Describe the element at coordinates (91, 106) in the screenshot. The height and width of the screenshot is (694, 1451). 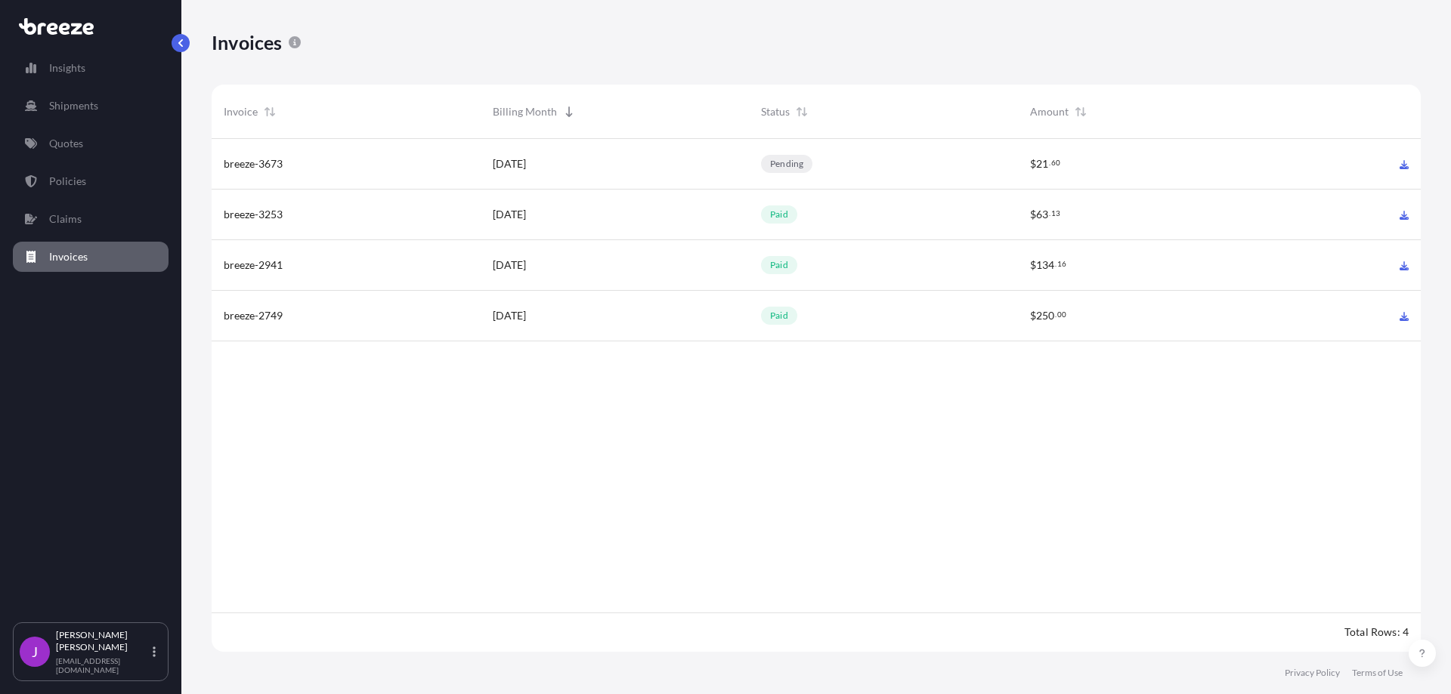
I see `a: Shipments` at that location.